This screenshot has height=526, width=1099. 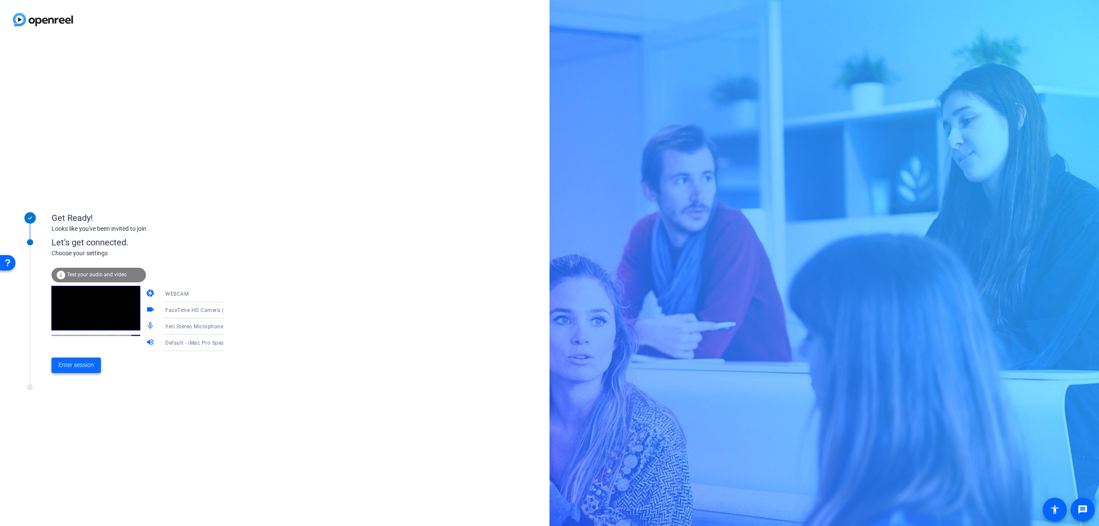 What do you see at coordinates (1055, 509) in the screenshot?
I see `mat-icon: accessibility` at bounding box center [1055, 509].